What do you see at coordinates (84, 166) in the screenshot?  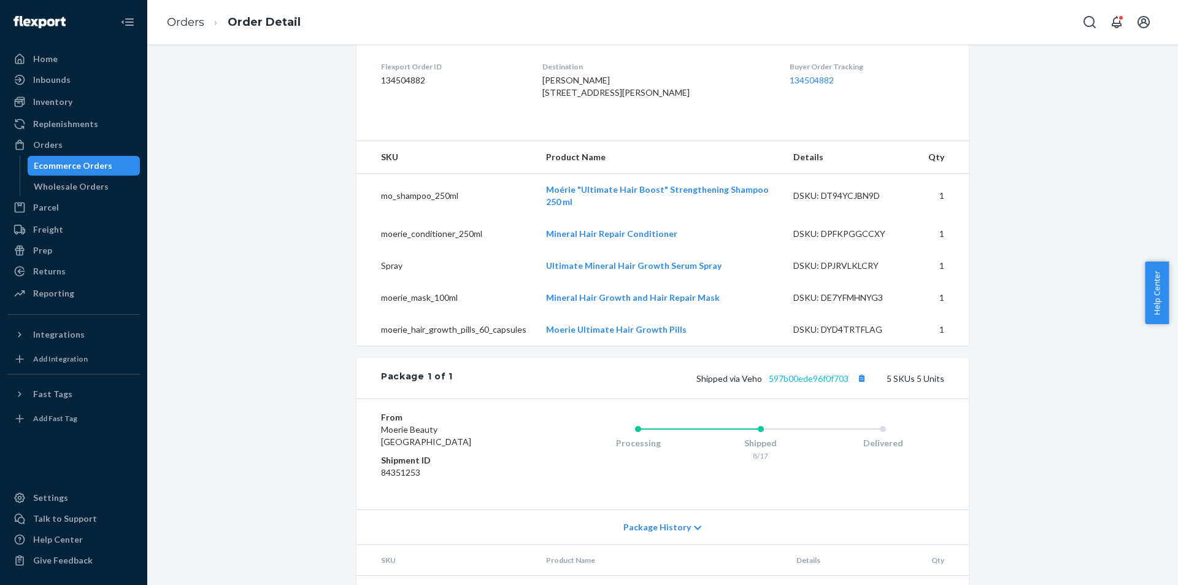 I see `a: Ecommerce Orders` at bounding box center [84, 166].